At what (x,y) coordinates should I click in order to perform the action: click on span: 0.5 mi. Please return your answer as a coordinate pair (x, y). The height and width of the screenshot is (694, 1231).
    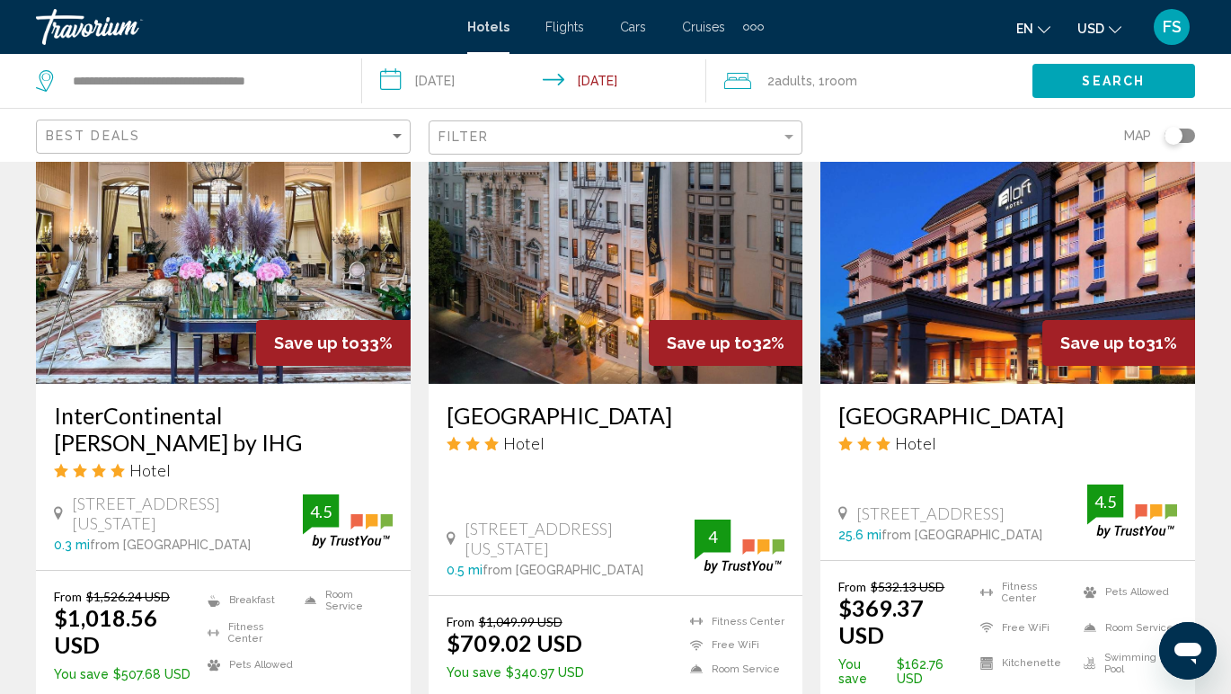
    Looking at the image, I should click on (464, 570).